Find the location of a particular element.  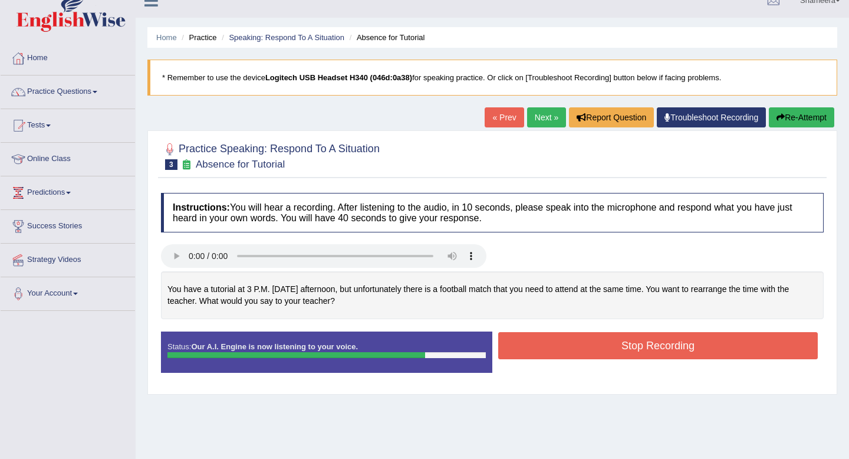

b: Instructions: is located at coordinates (201, 207).